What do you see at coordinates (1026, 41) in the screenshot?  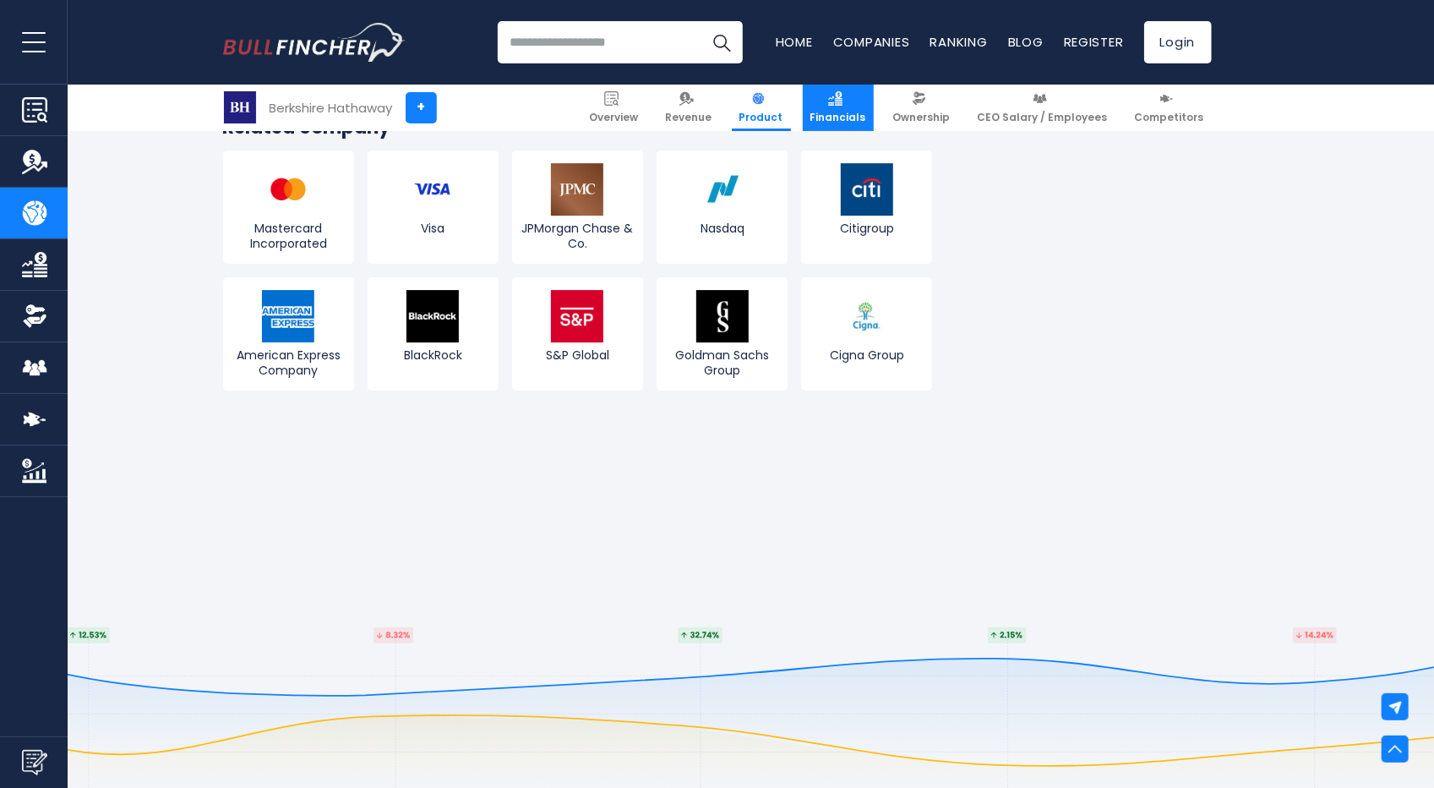 I see `a: Blog` at bounding box center [1026, 41].